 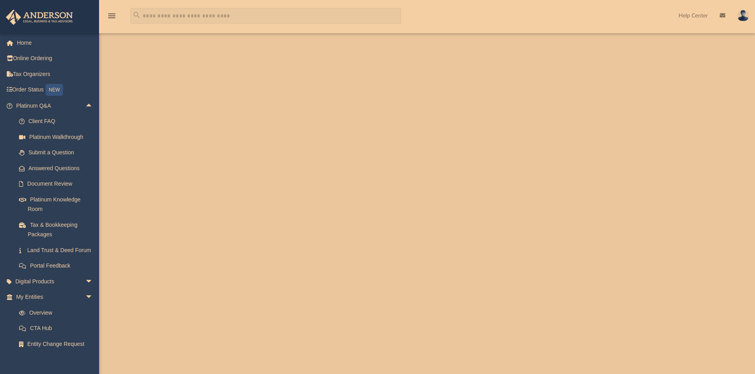 I want to click on a: Tax & Bookkeeping Packages, so click(x=58, y=230).